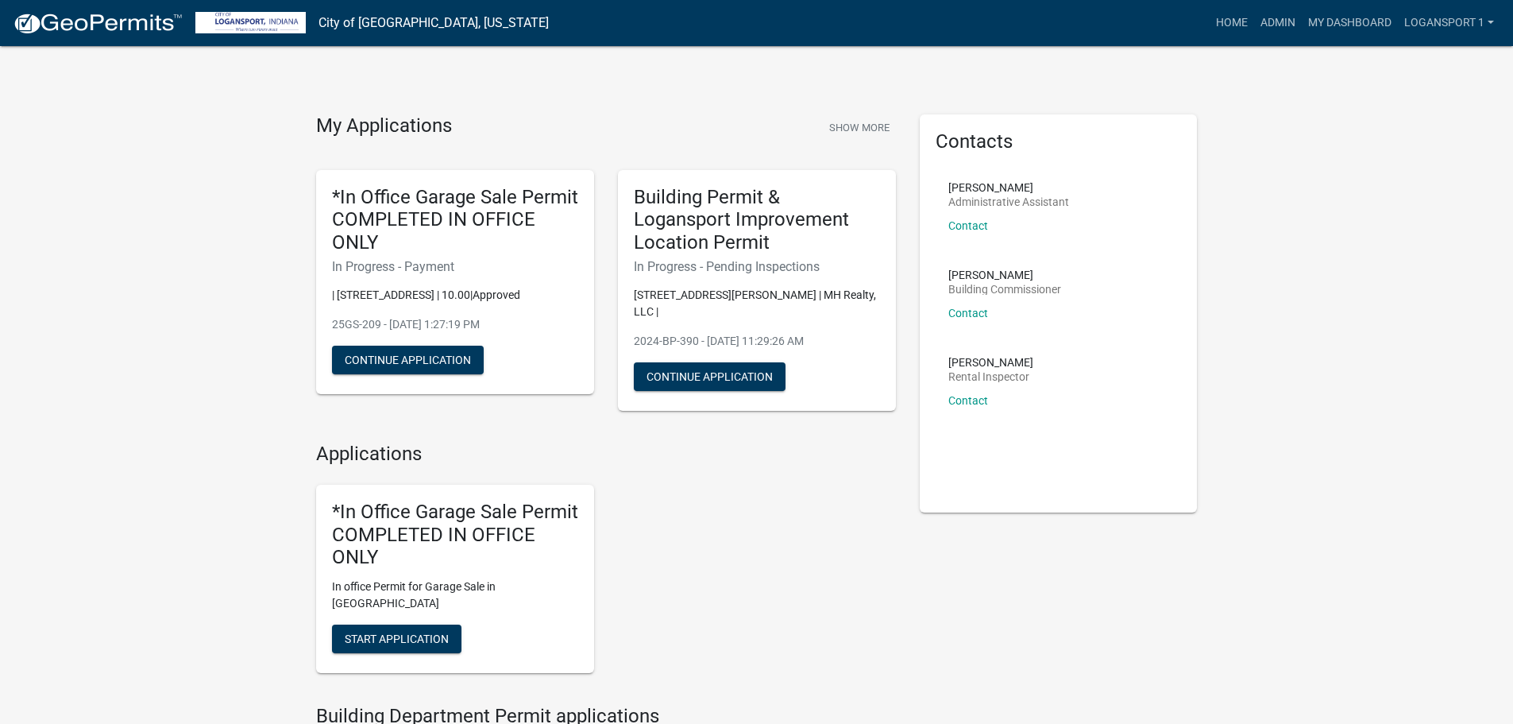 This screenshot has height=724, width=1513. I want to click on button: Show More, so click(860, 127).